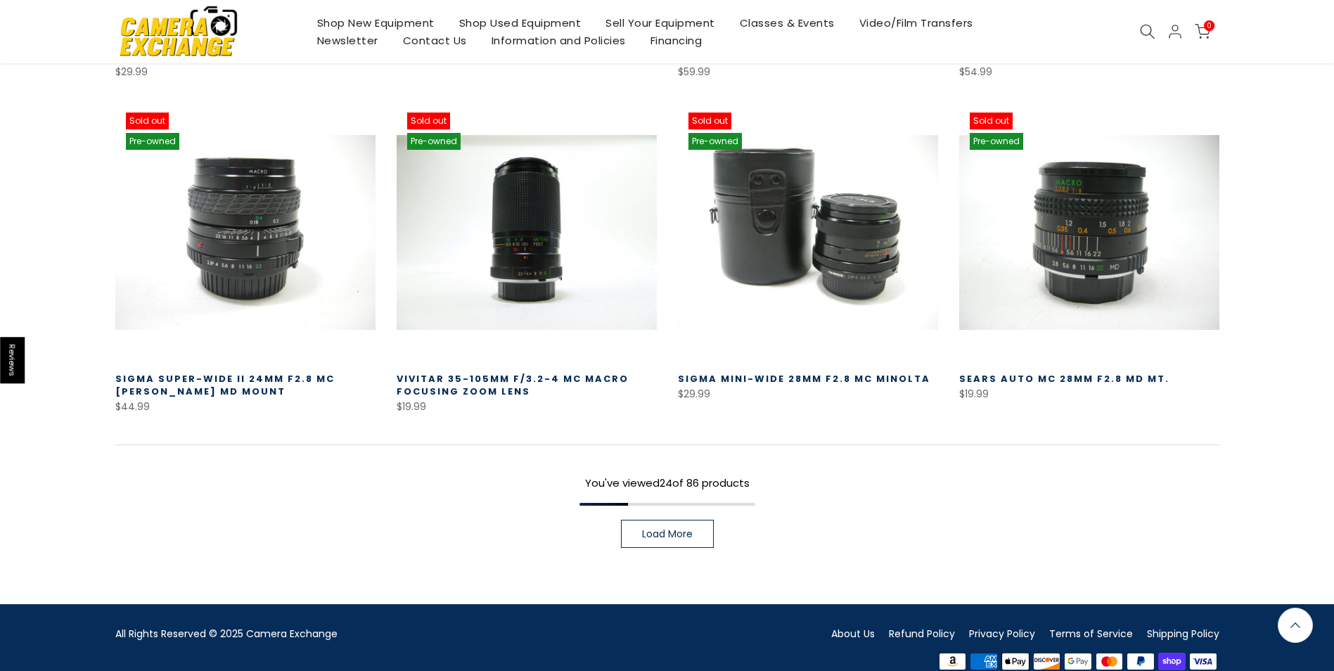 The height and width of the screenshot is (671, 1334). What do you see at coordinates (853, 634) in the screenshot?
I see `a: About Us` at bounding box center [853, 634].